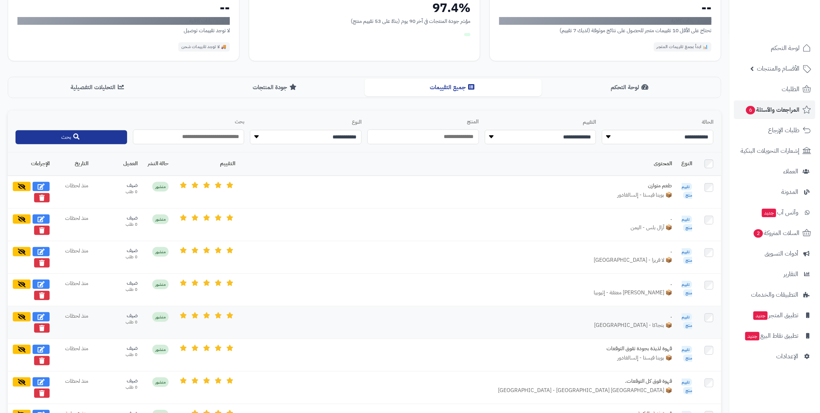 The height and width of the screenshot is (413, 820). What do you see at coordinates (207, 164) in the screenshot?
I see `th: التقييم` at bounding box center [207, 164].